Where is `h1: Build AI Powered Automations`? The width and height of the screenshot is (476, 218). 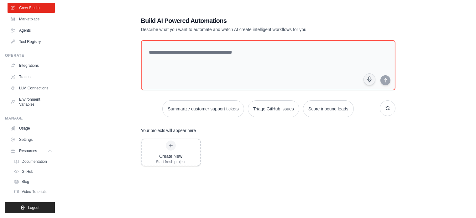
h1: Build AI Powered Automations is located at coordinates (246, 21).